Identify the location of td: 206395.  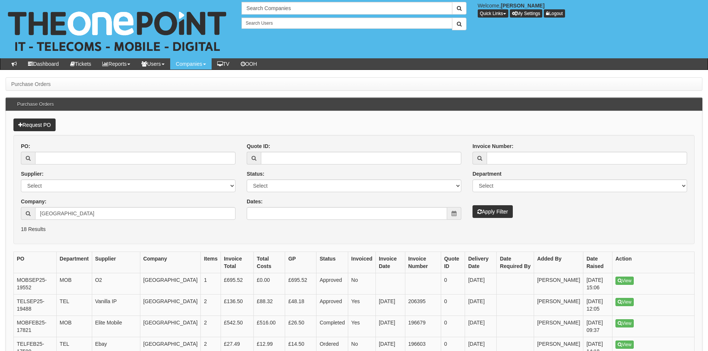
(423, 305).